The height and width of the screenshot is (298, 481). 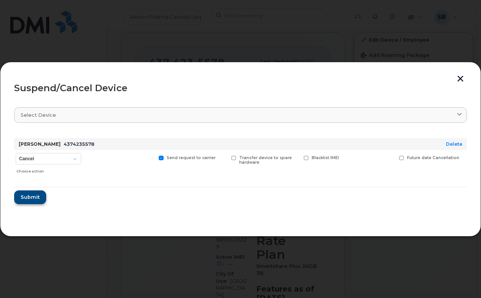 What do you see at coordinates (265, 160) in the screenshot?
I see `span: Transfer device to spare hardware` at bounding box center [265, 160].